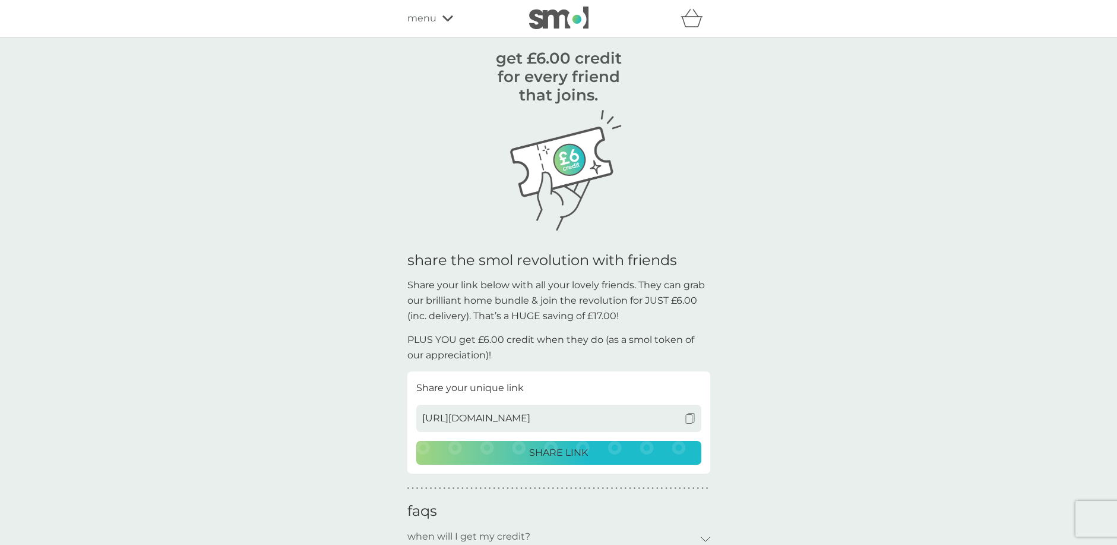 The width and height of the screenshot is (1117, 545). I want to click on h1: get £6.00 credit for every friend that joins., so click(559, 71).